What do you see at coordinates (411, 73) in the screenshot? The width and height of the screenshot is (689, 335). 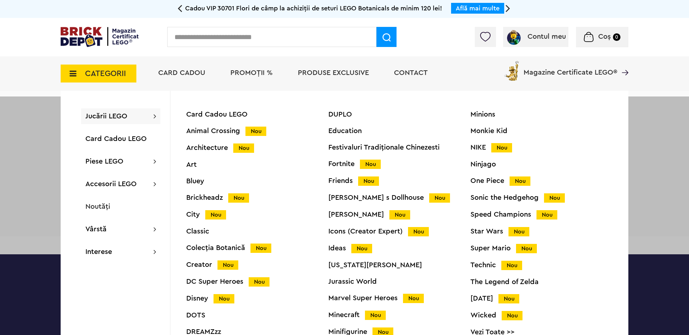 I see `a: Contact` at bounding box center [411, 73].